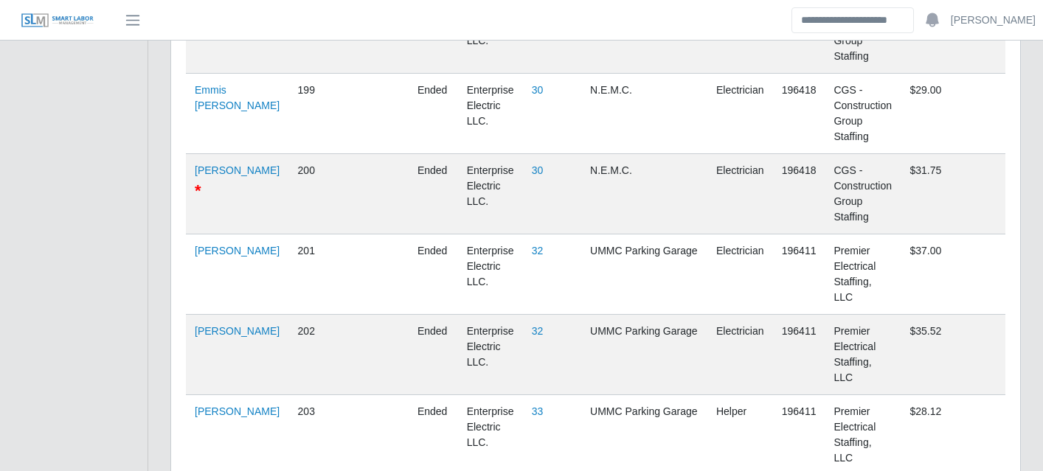  What do you see at coordinates (58, 21) in the screenshot?
I see `img: SLM Logo` at bounding box center [58, 21].